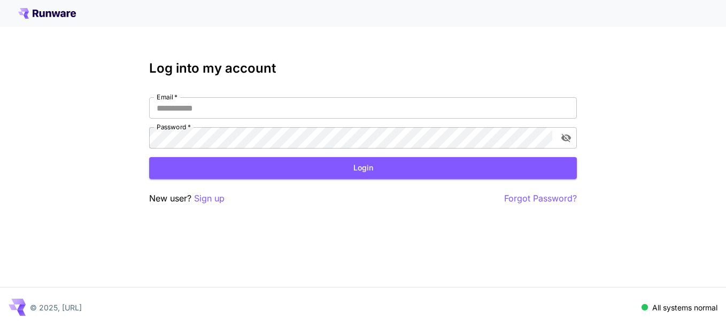  What do you see at coordinates (363, 68) in the screenshot?
I see `h3: Log into my account` at bounding box center [363, 68].